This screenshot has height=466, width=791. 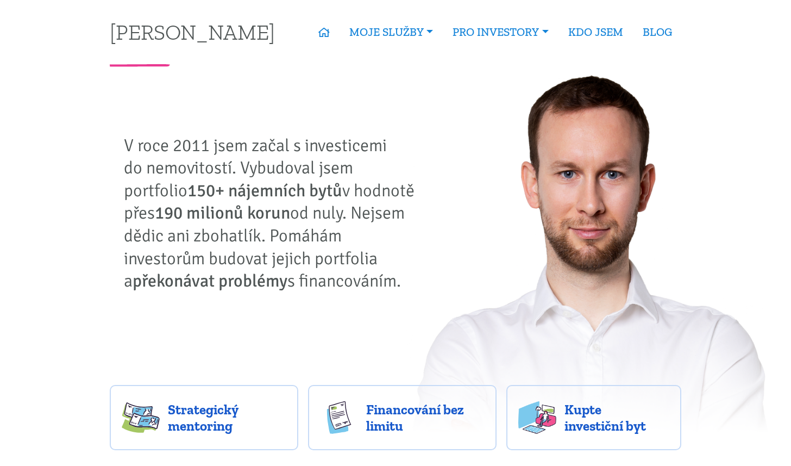 What do you see at coordinates (227, 417) in the screenshot?
I see `span: Strategický mentoring` at bounding box center [227, 417].